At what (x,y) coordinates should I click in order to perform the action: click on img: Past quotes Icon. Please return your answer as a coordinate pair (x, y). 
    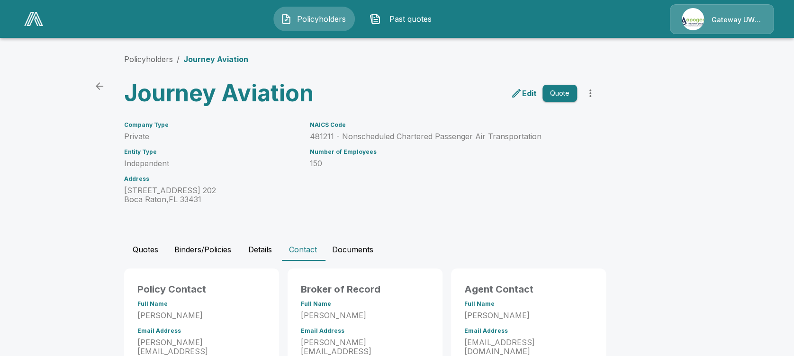
    Looking at the image, I should click on (375, 19).